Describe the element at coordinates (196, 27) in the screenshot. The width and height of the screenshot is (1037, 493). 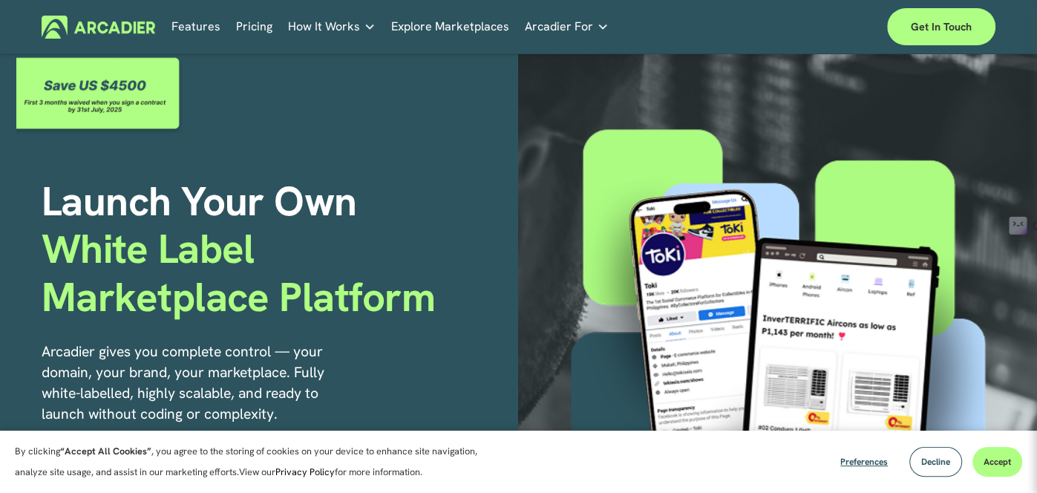
I see `a: Features` at that location.